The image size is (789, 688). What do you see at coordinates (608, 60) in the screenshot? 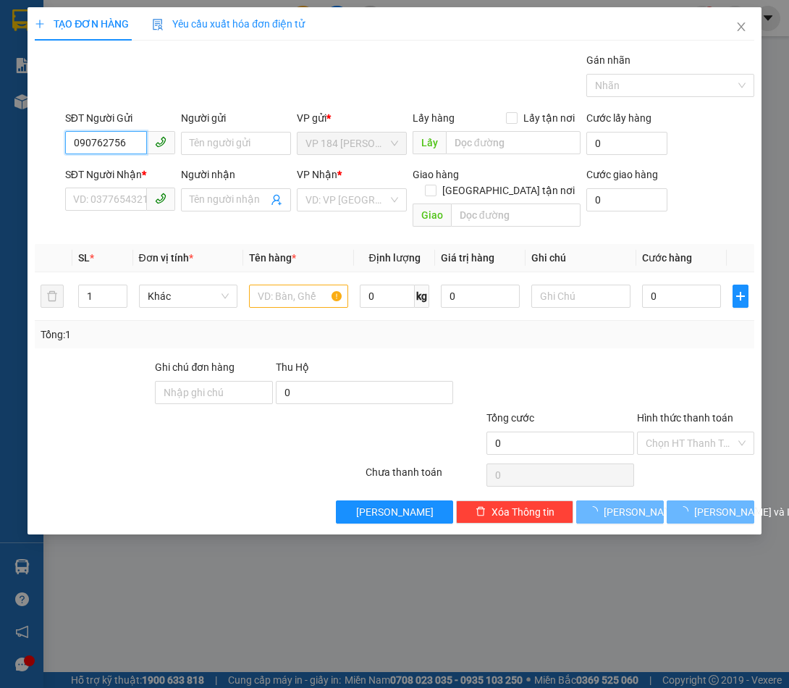
I see `label: Gán nhãn` at bounding box center [608, 60].